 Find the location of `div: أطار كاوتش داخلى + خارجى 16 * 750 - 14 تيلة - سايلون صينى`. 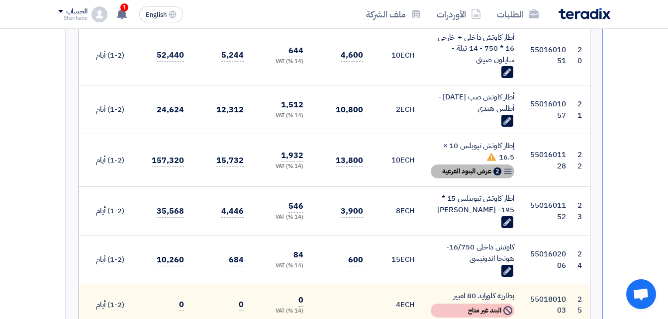

div: أطار كاوتش داخلى + خارجى 16 * 750 - 14 تيلة - سايلون صينى is located at coordinates (473, 49).